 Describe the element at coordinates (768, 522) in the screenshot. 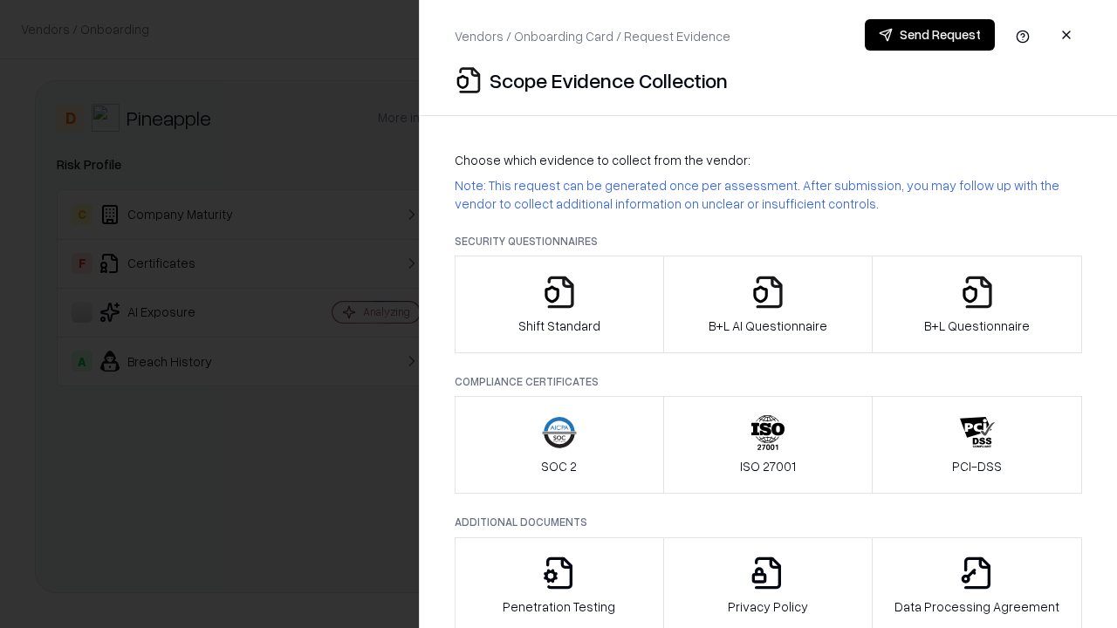

I see `p: Additional Documents` at that location.